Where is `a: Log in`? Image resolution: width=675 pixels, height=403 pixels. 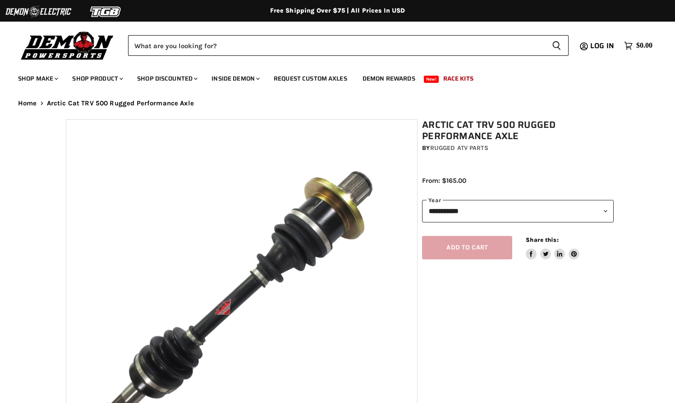 a: Log in is located at coordinates (602, 46).